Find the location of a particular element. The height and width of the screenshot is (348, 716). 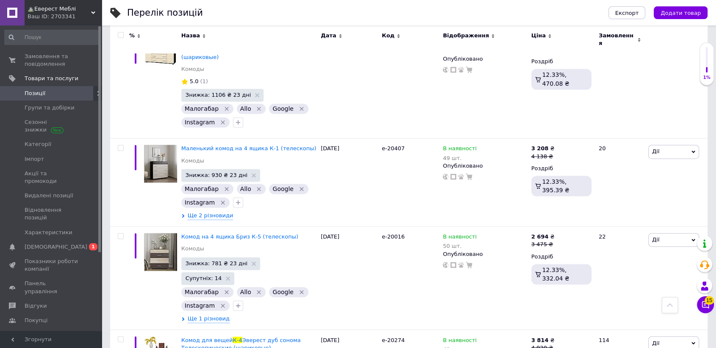

div: 3 475 ₴ is located at coordinates (543, 244).